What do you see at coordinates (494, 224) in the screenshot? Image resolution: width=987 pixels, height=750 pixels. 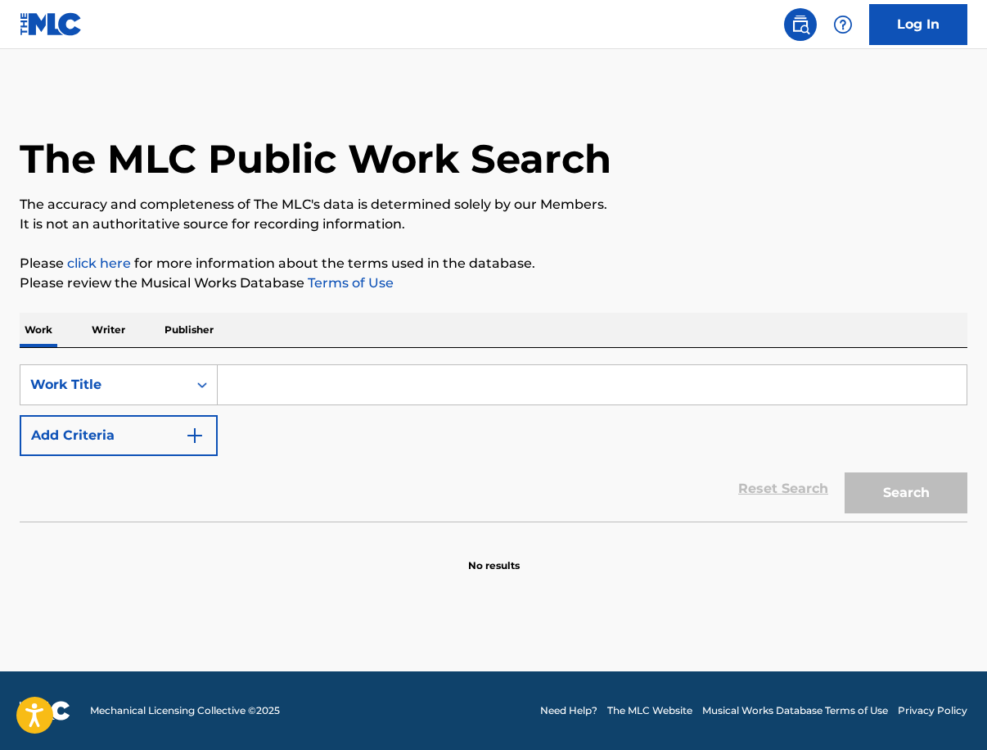 I see `p: It is not an authoritative source for recording information.` at bounding box center [494, 224].